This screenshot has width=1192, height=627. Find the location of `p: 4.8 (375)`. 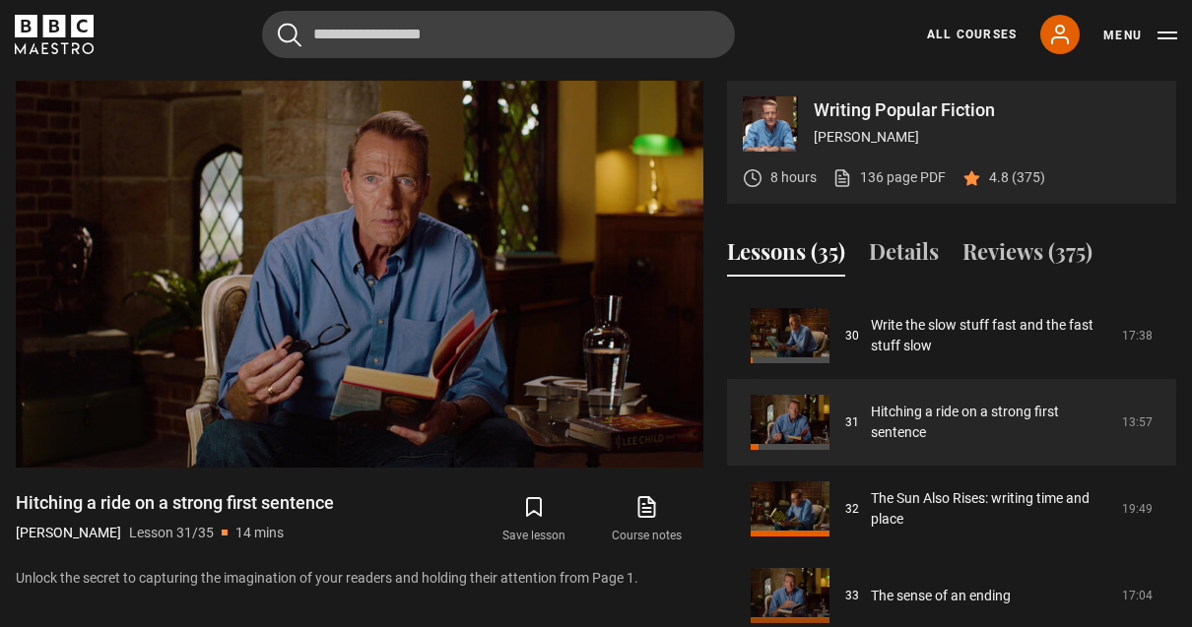

p: 4.8 (375) is located at coordinates (1016, 177).